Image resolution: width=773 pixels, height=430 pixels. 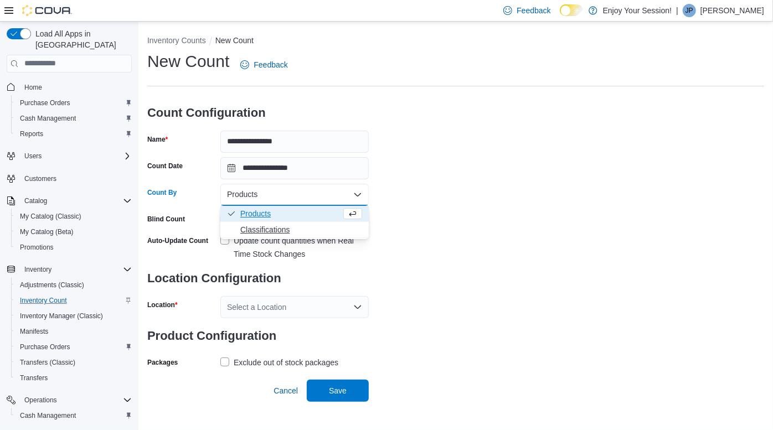 I want to click on span: Feedback, so click(x=270, y=65).